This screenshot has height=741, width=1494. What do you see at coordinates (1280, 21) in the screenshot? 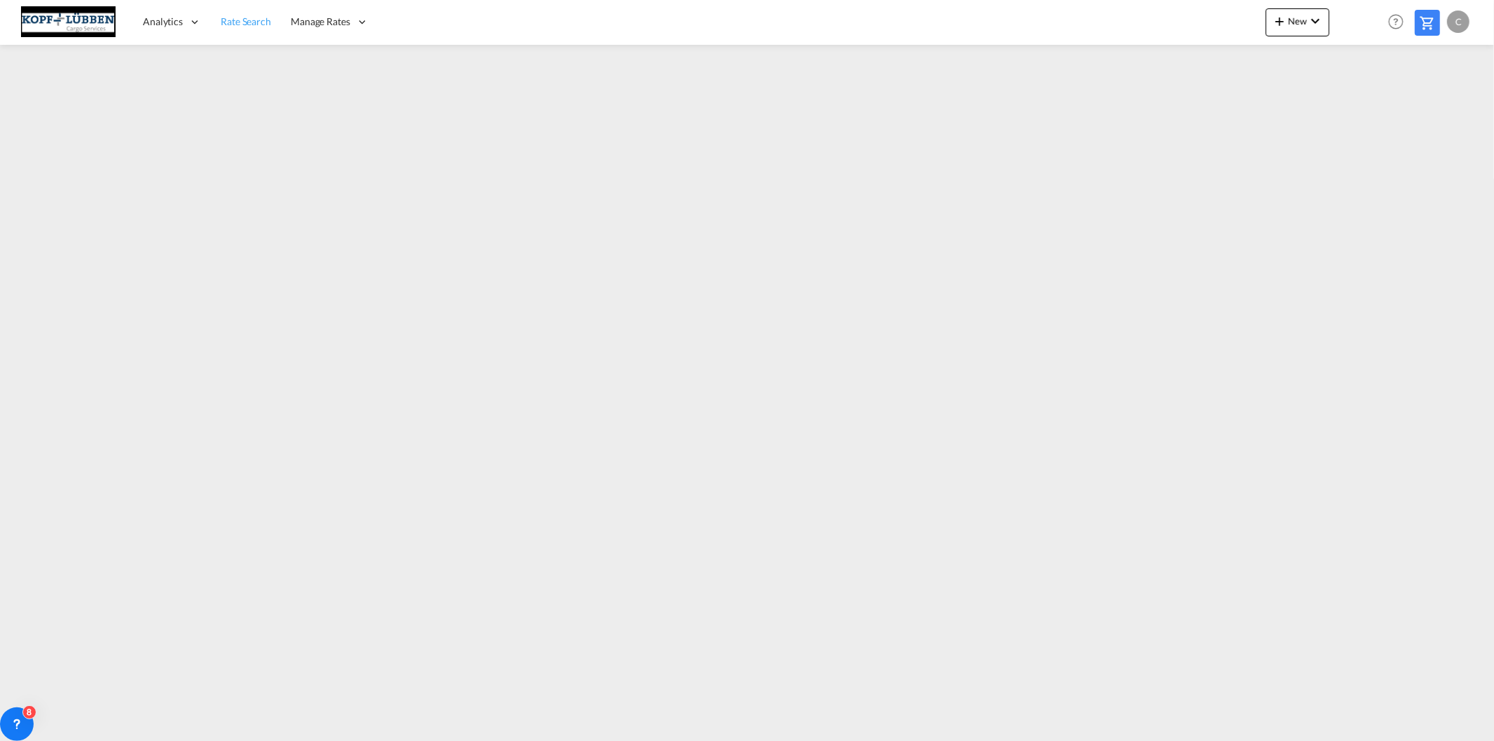
I see `md-icon: icon-plus 400-fg` at bounding box center [1280, 21].